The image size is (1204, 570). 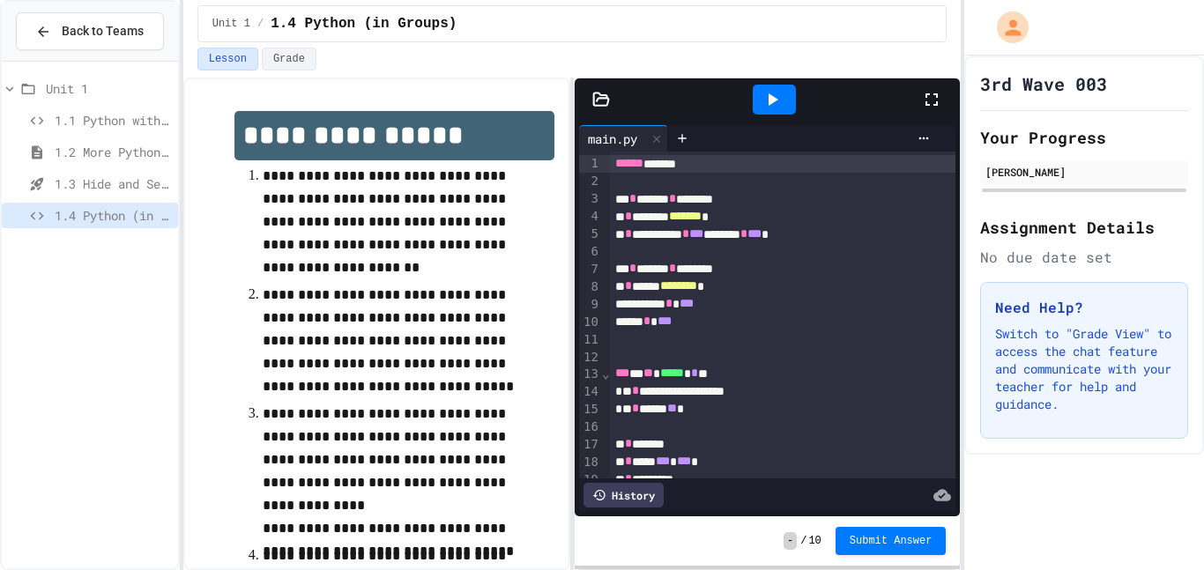 I want to click on div: History, so click(x=623, y=495).